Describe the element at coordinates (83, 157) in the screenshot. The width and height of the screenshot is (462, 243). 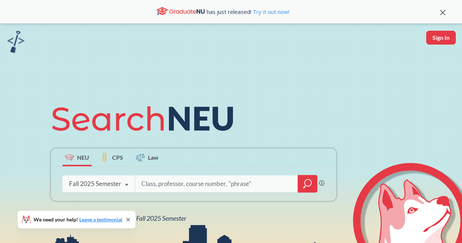
I see `span: NEU` at that location.